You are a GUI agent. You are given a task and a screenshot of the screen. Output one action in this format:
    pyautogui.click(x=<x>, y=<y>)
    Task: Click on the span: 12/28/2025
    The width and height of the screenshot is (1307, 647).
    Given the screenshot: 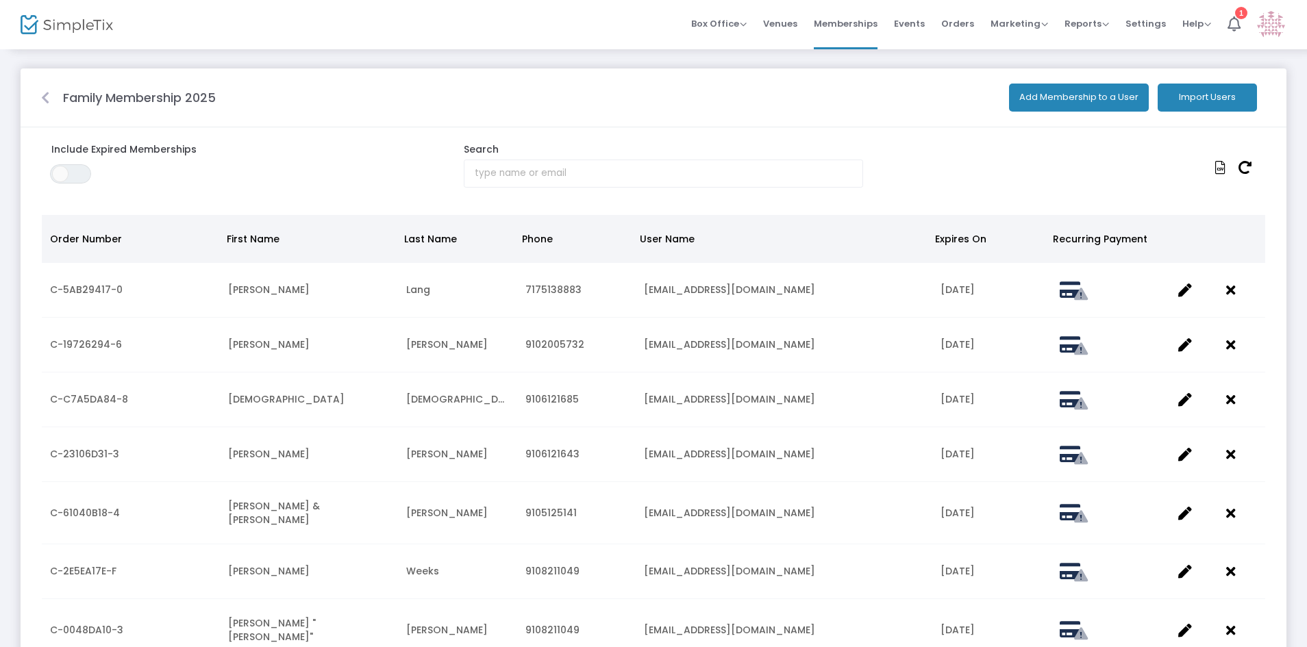 What is the action you would take?
    pyautogui.click(x=958, y=290)
    